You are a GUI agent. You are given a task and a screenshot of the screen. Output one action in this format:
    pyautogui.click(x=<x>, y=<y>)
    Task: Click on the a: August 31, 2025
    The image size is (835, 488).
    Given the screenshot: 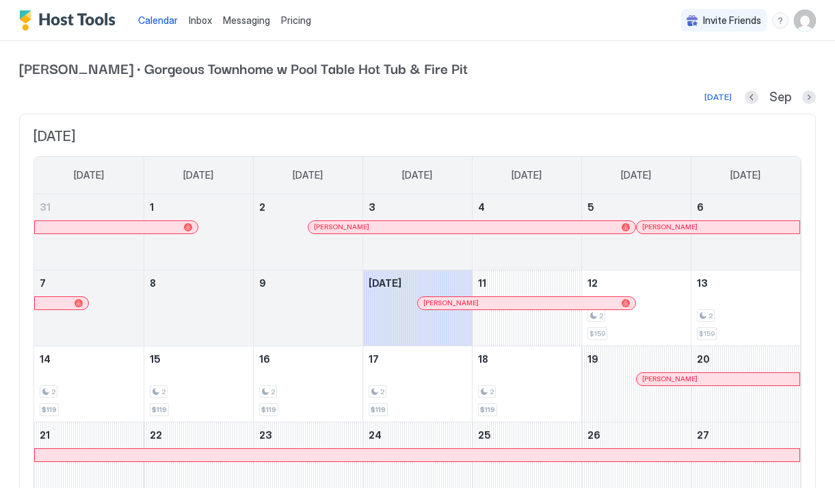 What is the action you would take?
    pyautogui.click(x=89, y=207)
    